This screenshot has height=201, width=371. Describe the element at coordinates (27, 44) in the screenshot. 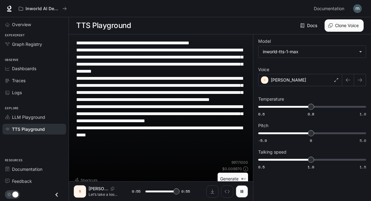

I see `span: Graph Registry` at that location.